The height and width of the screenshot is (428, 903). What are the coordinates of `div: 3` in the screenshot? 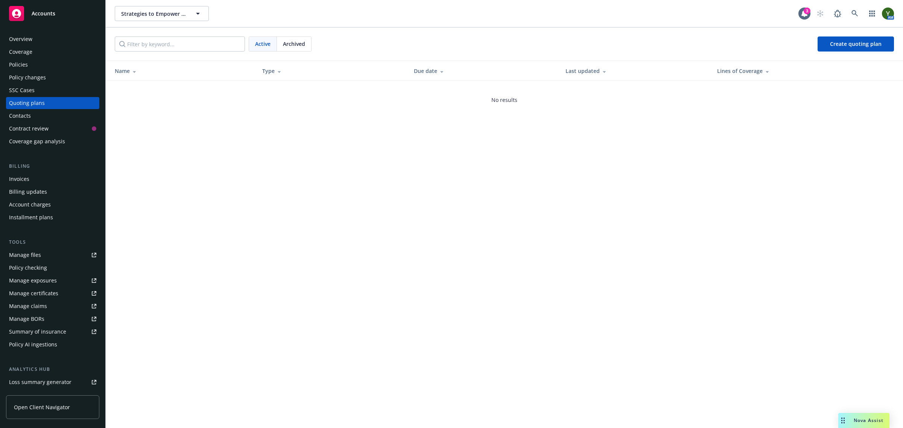 It's located at (807, 11).